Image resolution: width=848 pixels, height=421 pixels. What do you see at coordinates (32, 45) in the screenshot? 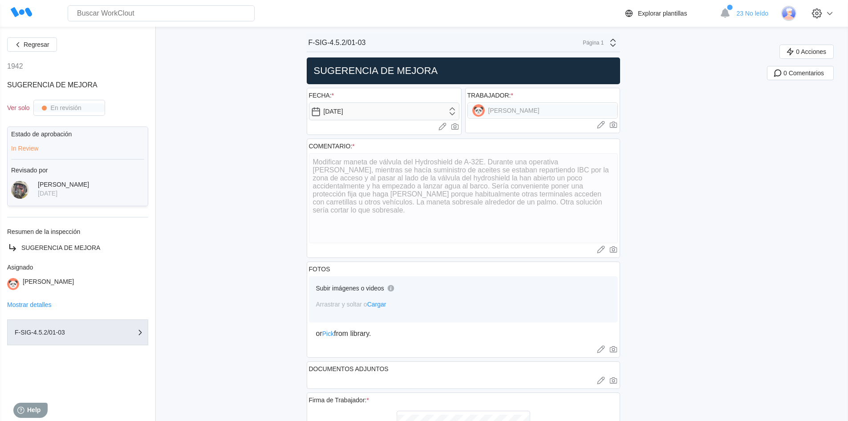
I see `button: Regresar` at bounding box center [32, 45].